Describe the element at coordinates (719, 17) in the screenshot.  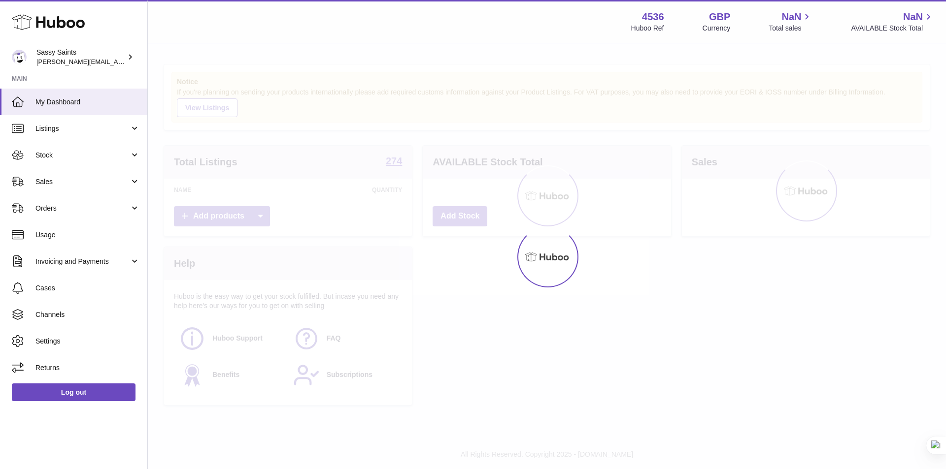
I see `strong: GBP` at that location.